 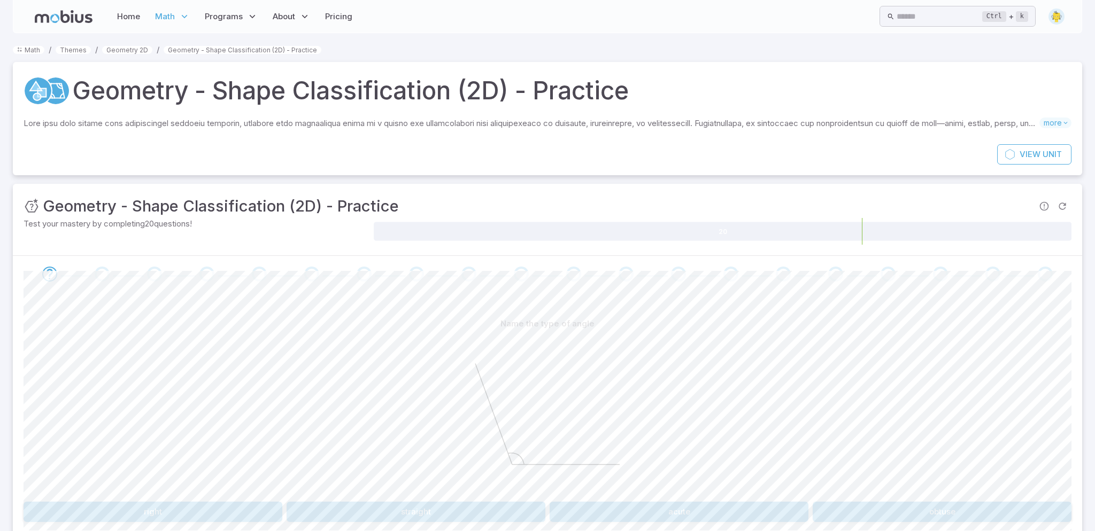 What do you see at coordinates (28, 50) in the screenshot?
I see `a: Math` at bounding box center [28, 50].